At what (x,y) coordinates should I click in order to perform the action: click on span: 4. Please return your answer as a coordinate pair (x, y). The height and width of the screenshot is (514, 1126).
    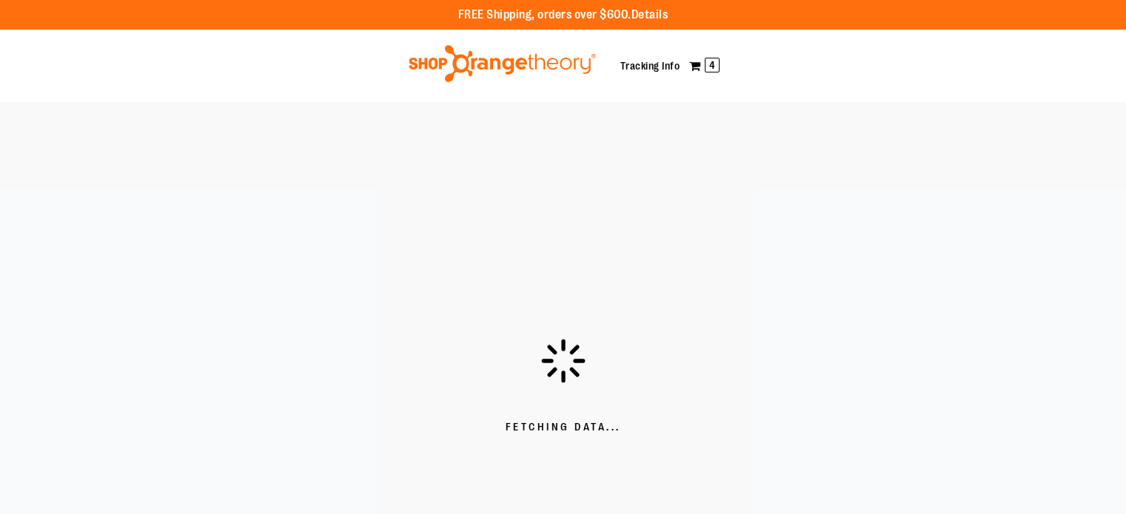
    Looking at the image, I should click on (712, 65).